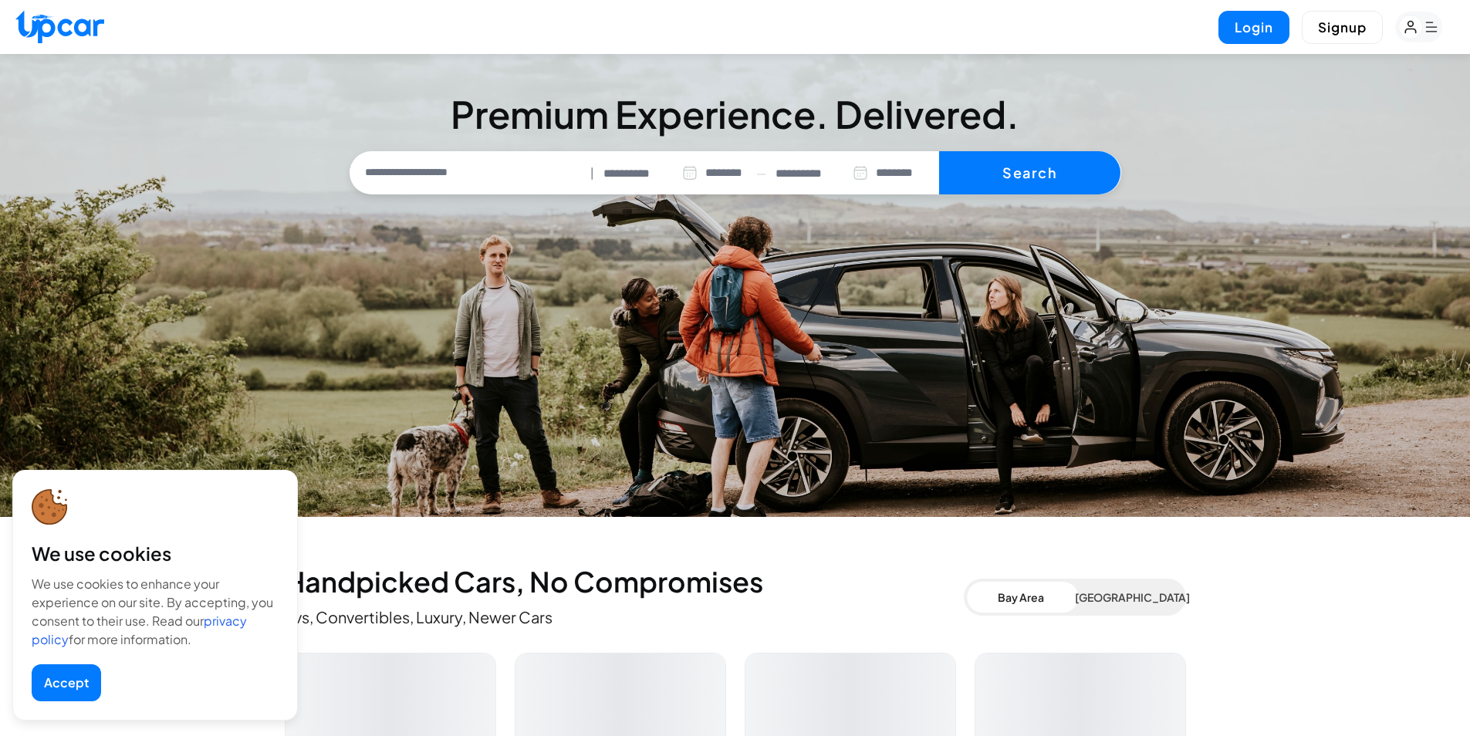  What do you see at coordinates (155, 553) in the screenshot?
I see `div: We use cookies` at bounding box center [155, 553].